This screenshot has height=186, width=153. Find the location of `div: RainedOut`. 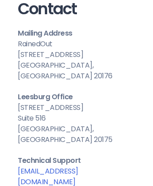

div: RainedOut is located at coordinates (76, 44).